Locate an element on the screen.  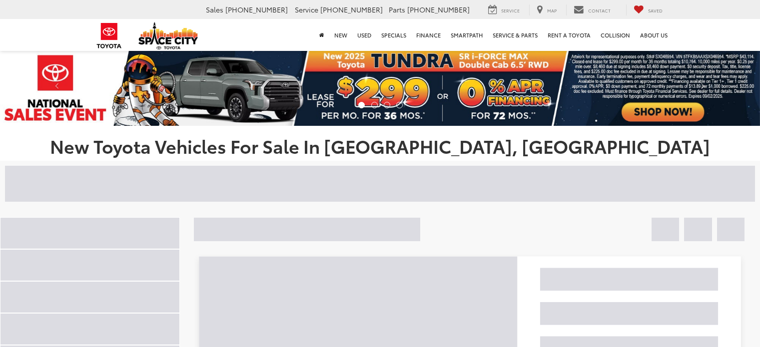
span: Parts is located at coordinates (397, 9).